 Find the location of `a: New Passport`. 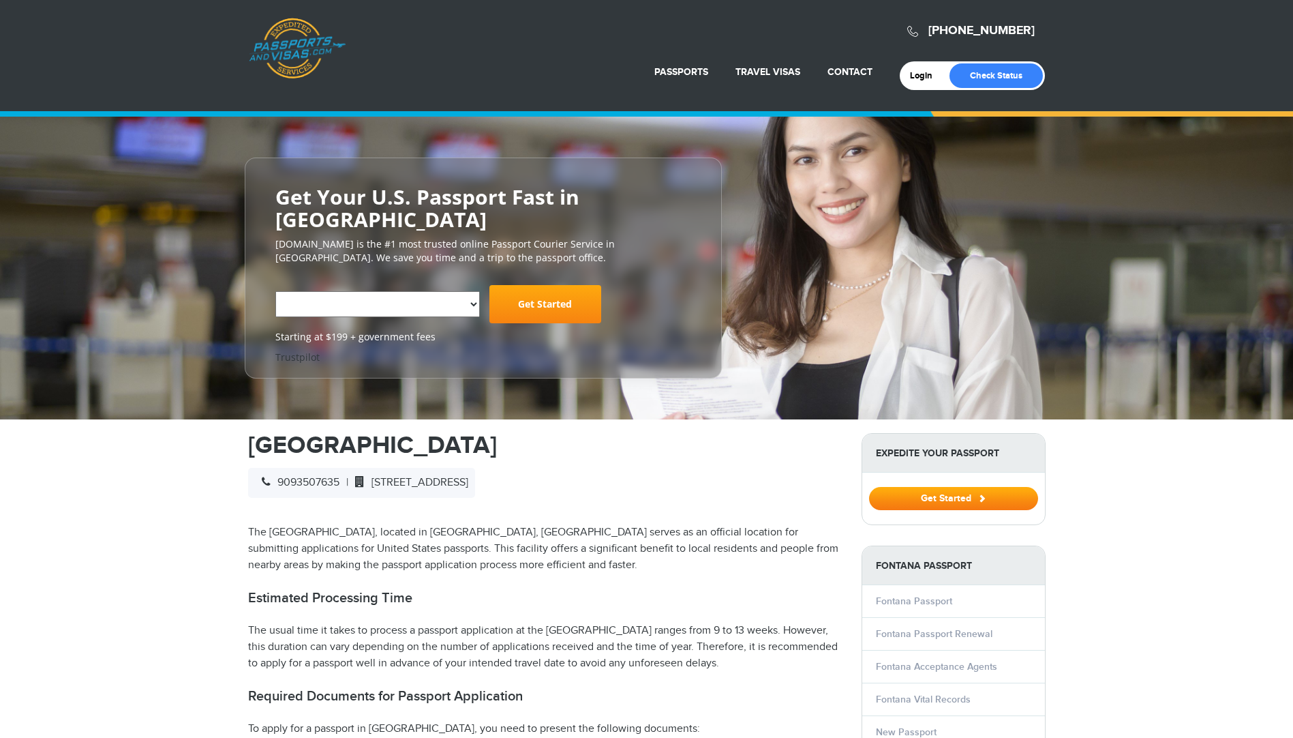

a: New Passport is located at coordinates (906, 731).